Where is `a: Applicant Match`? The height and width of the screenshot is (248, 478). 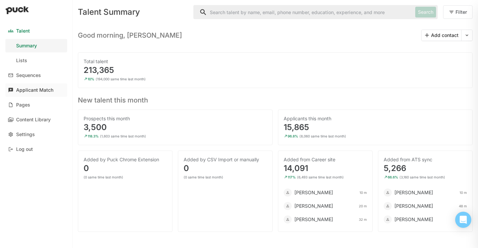
a: Applicant Match is located at coordinates (36, 90).